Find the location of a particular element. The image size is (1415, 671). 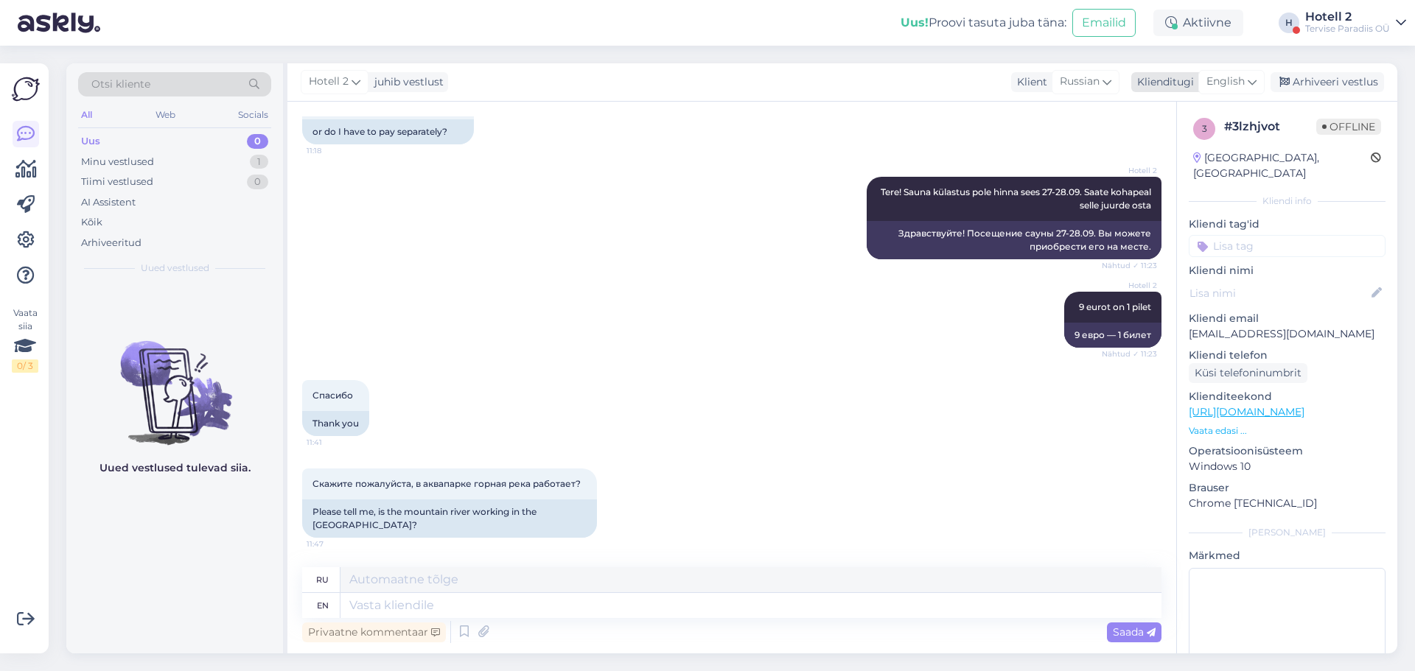

div: Hotell 2 is located at coordinates (1347, 17).